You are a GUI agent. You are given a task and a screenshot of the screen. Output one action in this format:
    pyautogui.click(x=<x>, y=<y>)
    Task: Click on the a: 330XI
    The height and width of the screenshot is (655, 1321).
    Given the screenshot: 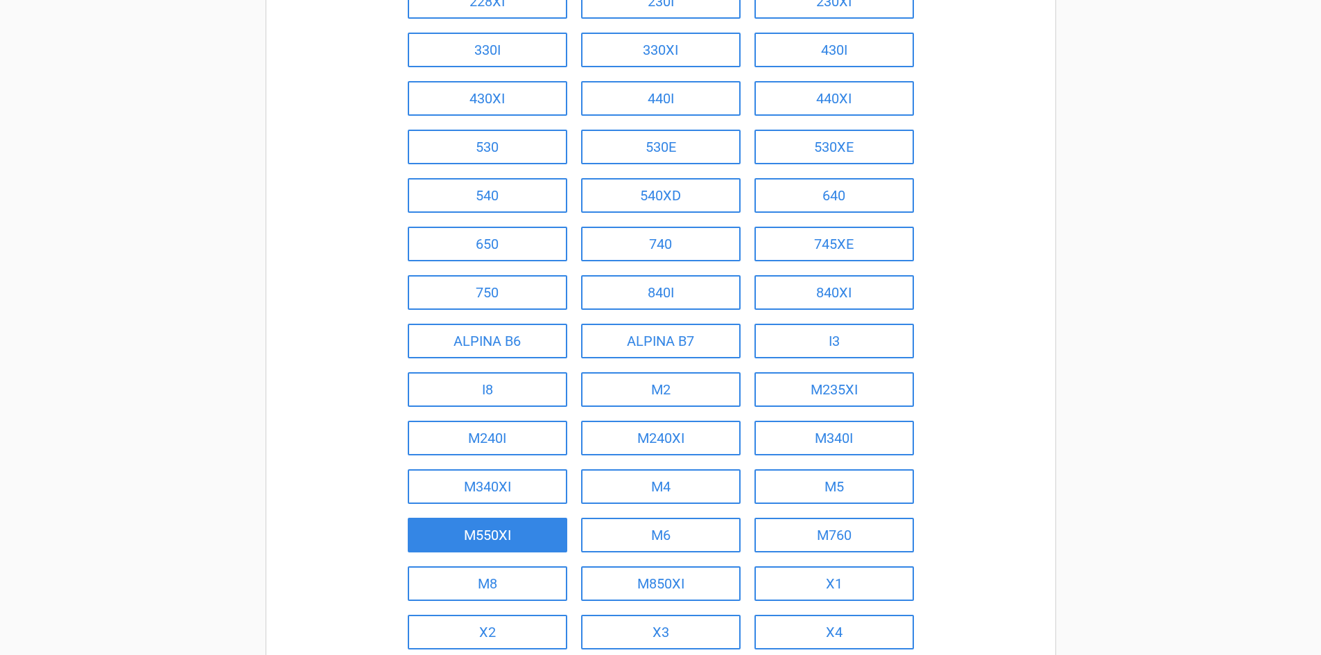 What is the action you would take?
    pyautogui.click(x=661, y=50)
    